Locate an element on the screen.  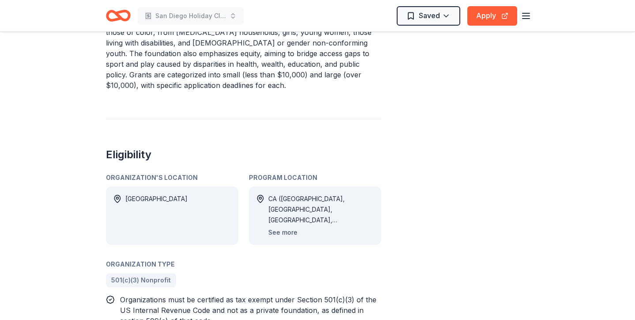
button: Apply is located at coordinates (492, 16).